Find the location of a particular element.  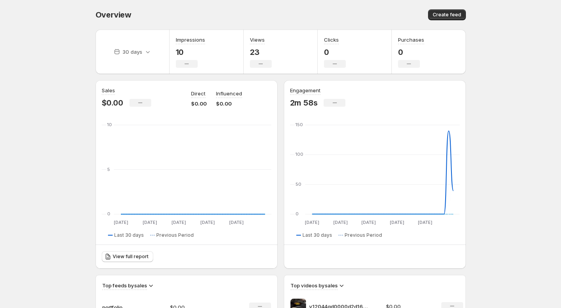

h3: Clicks is located at coordinates (331, 40).